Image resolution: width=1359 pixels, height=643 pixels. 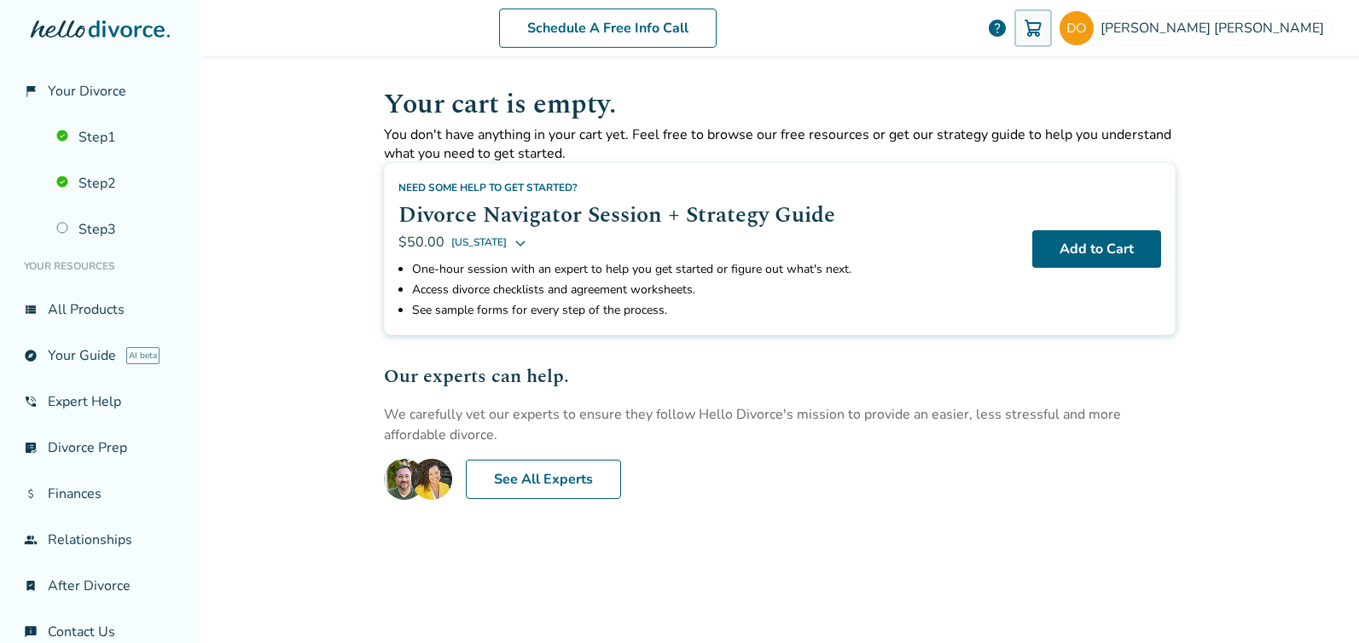 What do you see at coordinates (1316, 602) in the screenshot?
I see `div: Chat Widget` at bounding box center [1316, 602].